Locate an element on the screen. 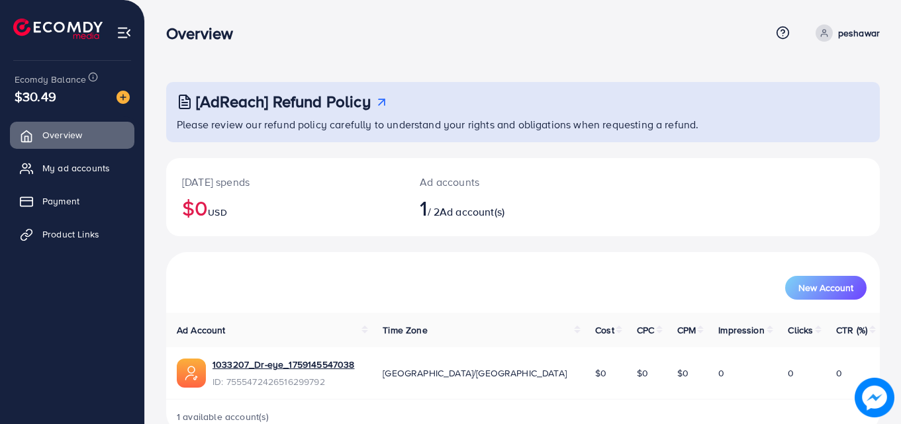 The image size is (901, 424). span: CTR (%) is located at coordinates (851, 330).